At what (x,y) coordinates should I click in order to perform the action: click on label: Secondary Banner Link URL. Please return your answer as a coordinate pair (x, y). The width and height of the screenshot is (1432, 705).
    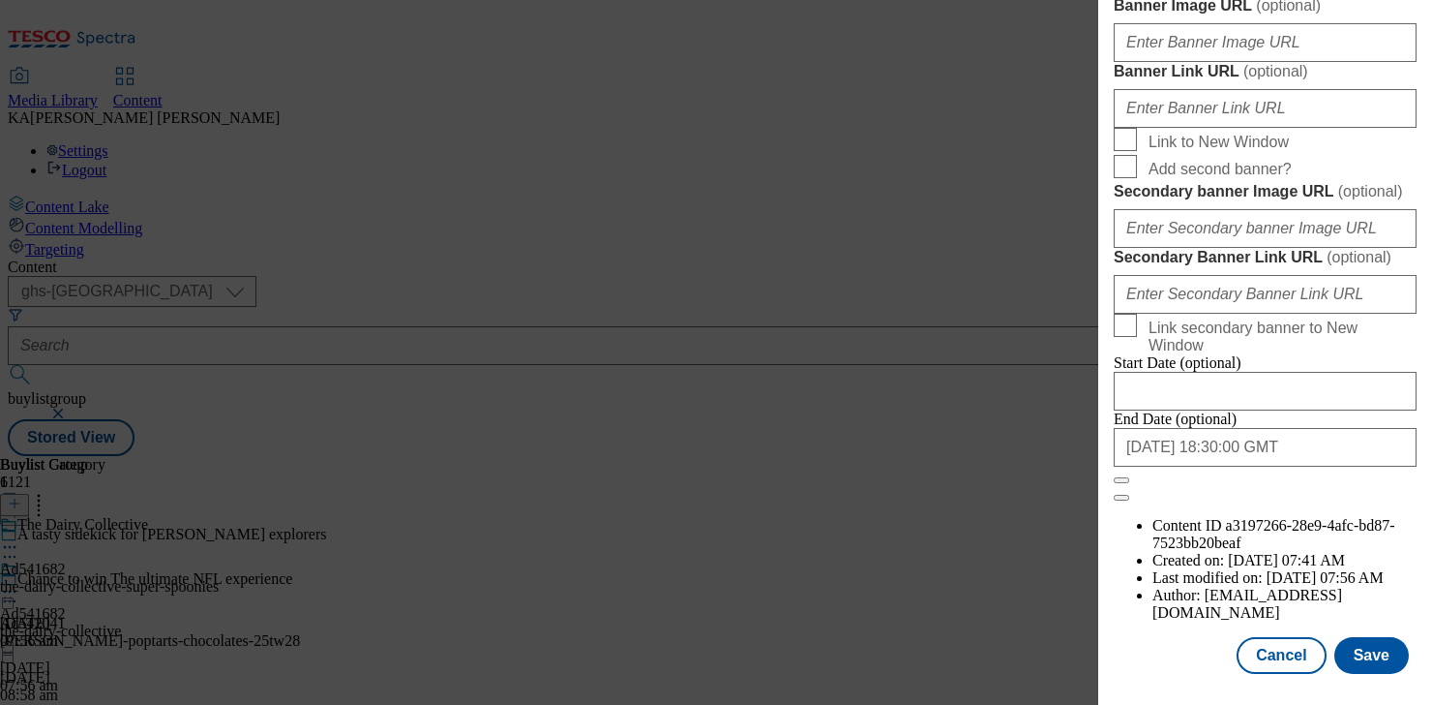
    Looking at the image, I should click on (1265, 257).